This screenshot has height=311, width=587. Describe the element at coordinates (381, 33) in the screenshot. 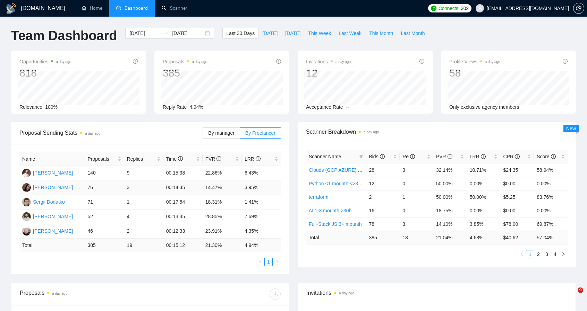

I see `button: This Month` at that location.